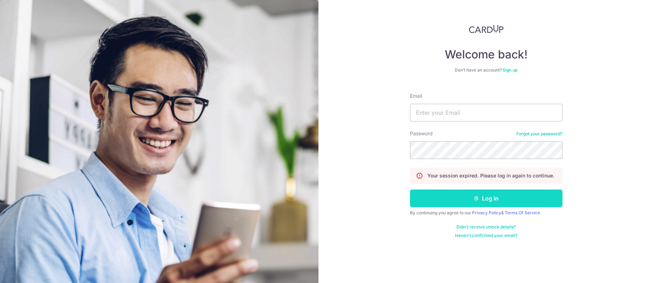 Image resolution: width=654 pixels, height=283 pixels. Describe the element at coordinates (486, 113) in the screenshot. I see `input: Enter your Email` at that location.